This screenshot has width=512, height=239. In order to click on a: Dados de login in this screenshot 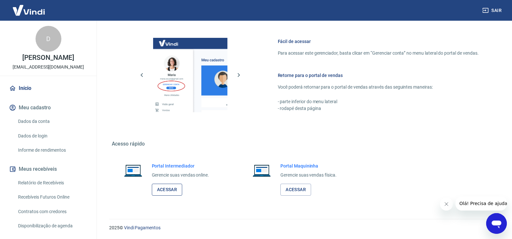, I will do `click(52, 136)`.